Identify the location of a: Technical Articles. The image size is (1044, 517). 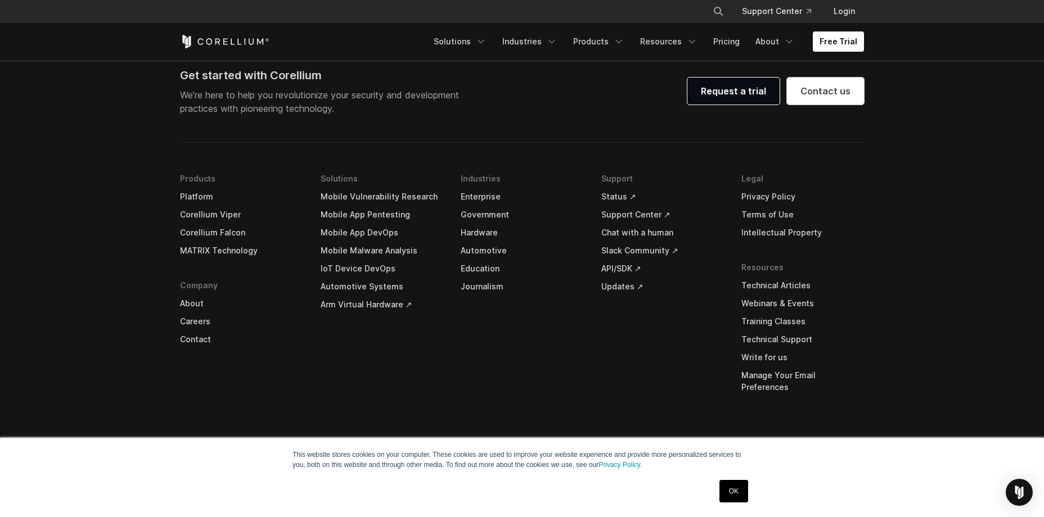
(803, 286).